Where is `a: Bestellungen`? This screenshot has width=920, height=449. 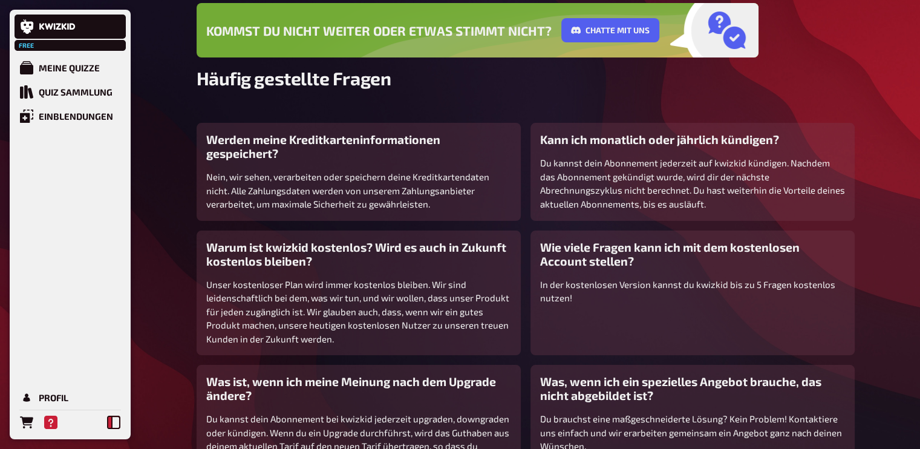 a: Bestellungen is located at coordinates (27, 422).